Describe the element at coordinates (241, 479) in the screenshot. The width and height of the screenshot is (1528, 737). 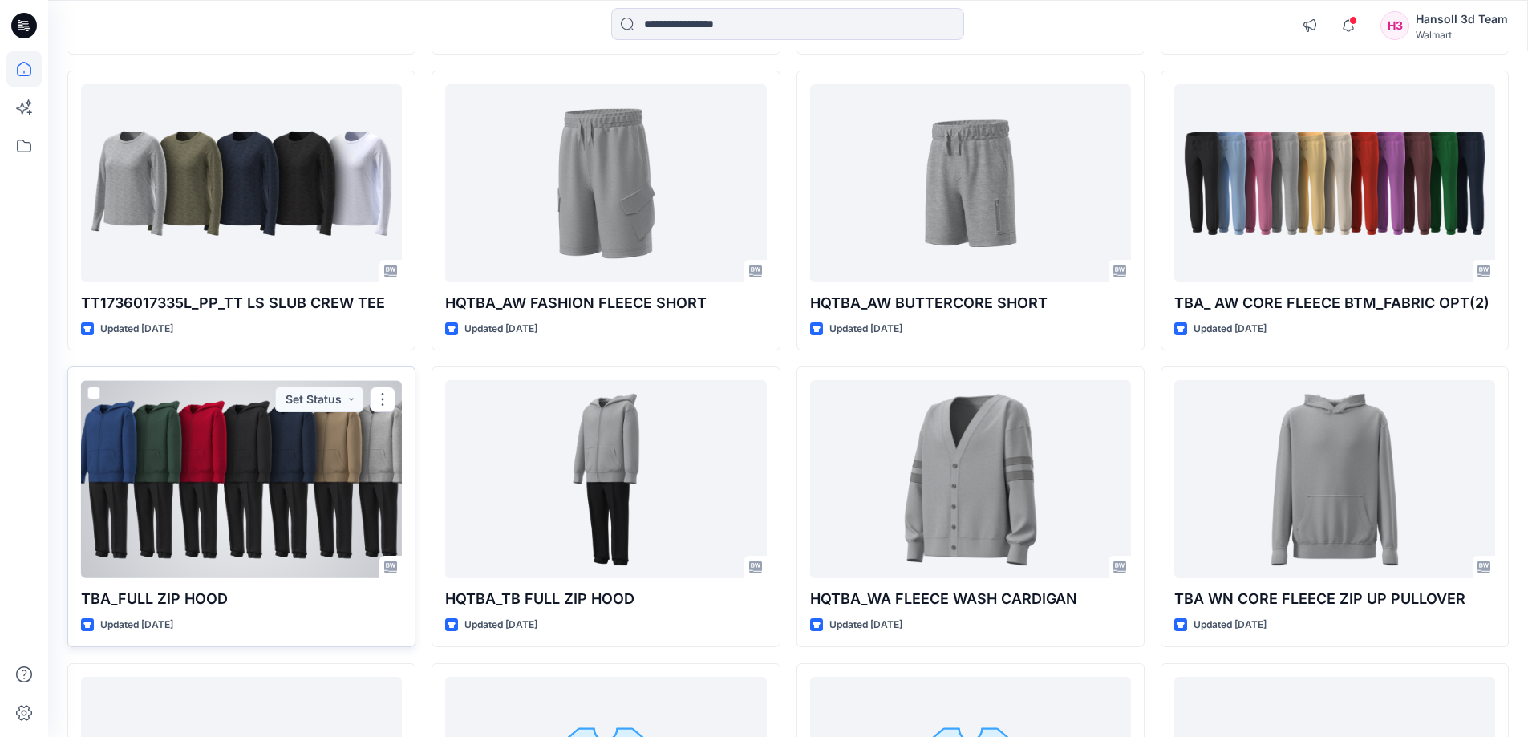
I see `a: TBA_FULL ZIP HOOD` at that location.